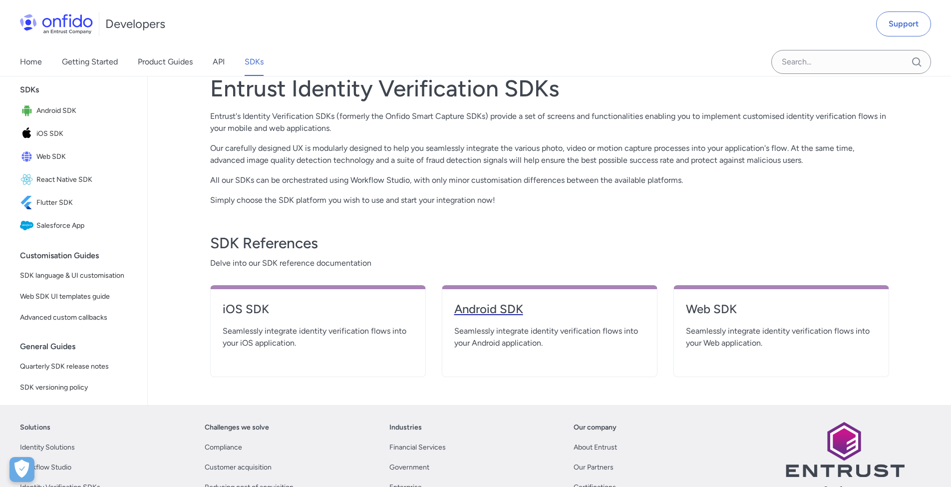 The height and width of the screenshot is (487, 951). What do you see at coordinates (77, 111) in the screenshot?
I see `a: IconAndroid SDKAndroid SDK` at bounding box center [77, 111].